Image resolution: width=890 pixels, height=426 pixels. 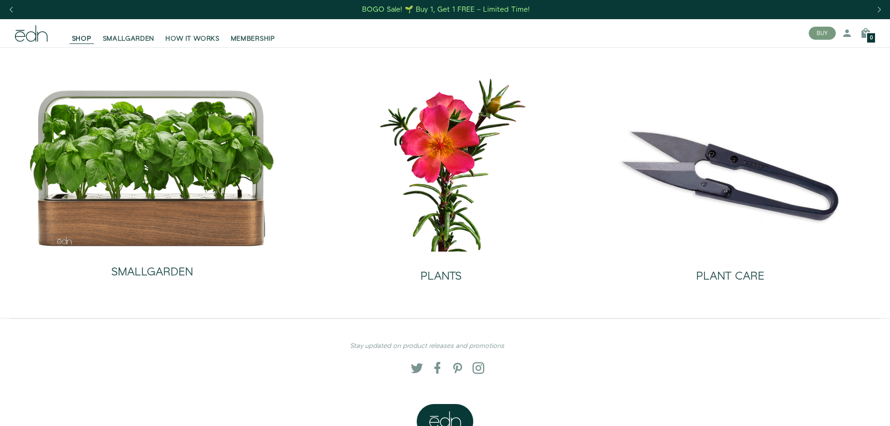 What do you see at coordinates (129, 39) in the screenshot?
I see `span: SMALLGARDEN` at bounding box center [129, 39].